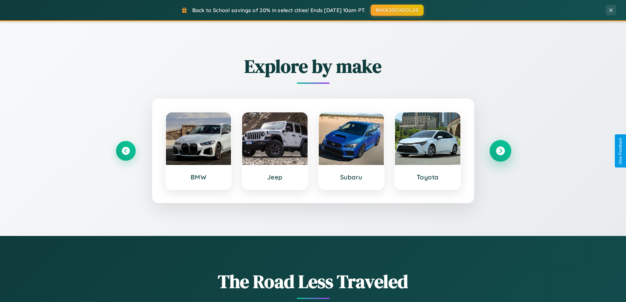 The height and width of the screenshot is (302, 626). Describe the element at coordinates (313, 281) in the screenshot. I see `h1: The Road Less Traveled` at that location.